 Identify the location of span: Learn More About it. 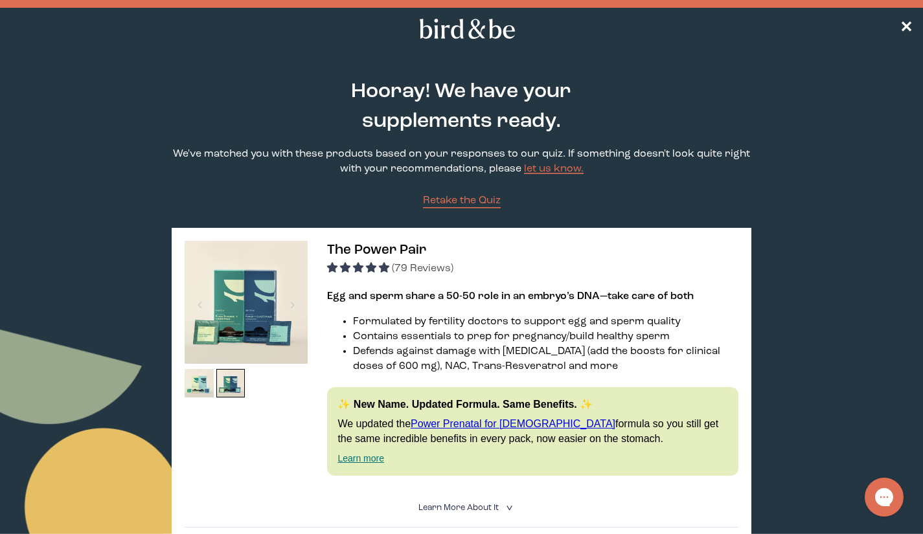
(459, 508).